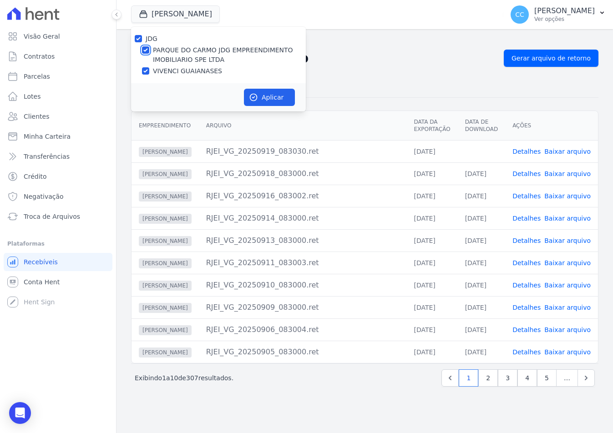  Describe the element at coordinates (58, 217) in the screenshot. I see `a: Troca de Arquivos` at that location.